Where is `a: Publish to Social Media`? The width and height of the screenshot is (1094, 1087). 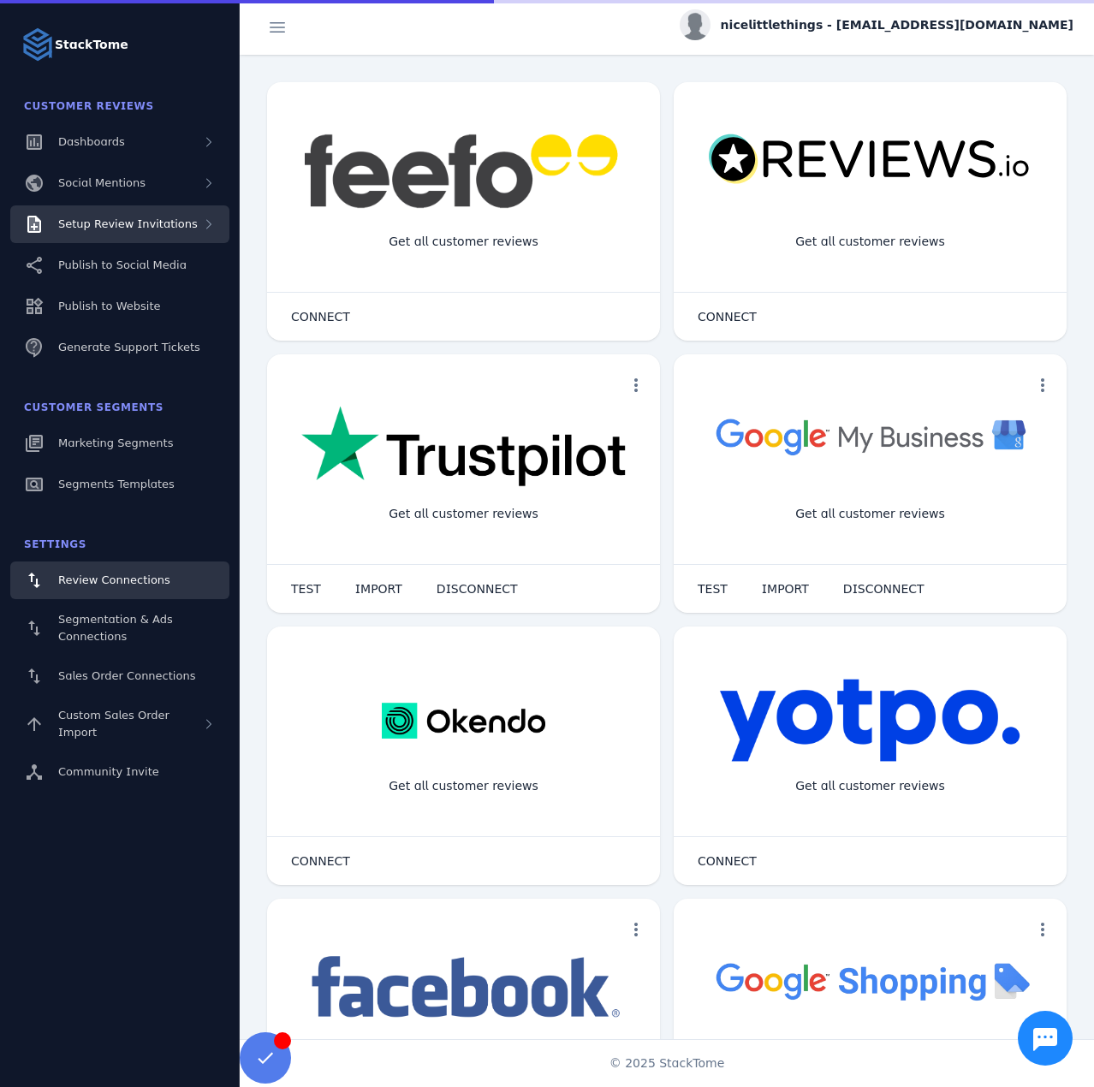
a: Publish to Social Media is located at coordinates (120, 265).